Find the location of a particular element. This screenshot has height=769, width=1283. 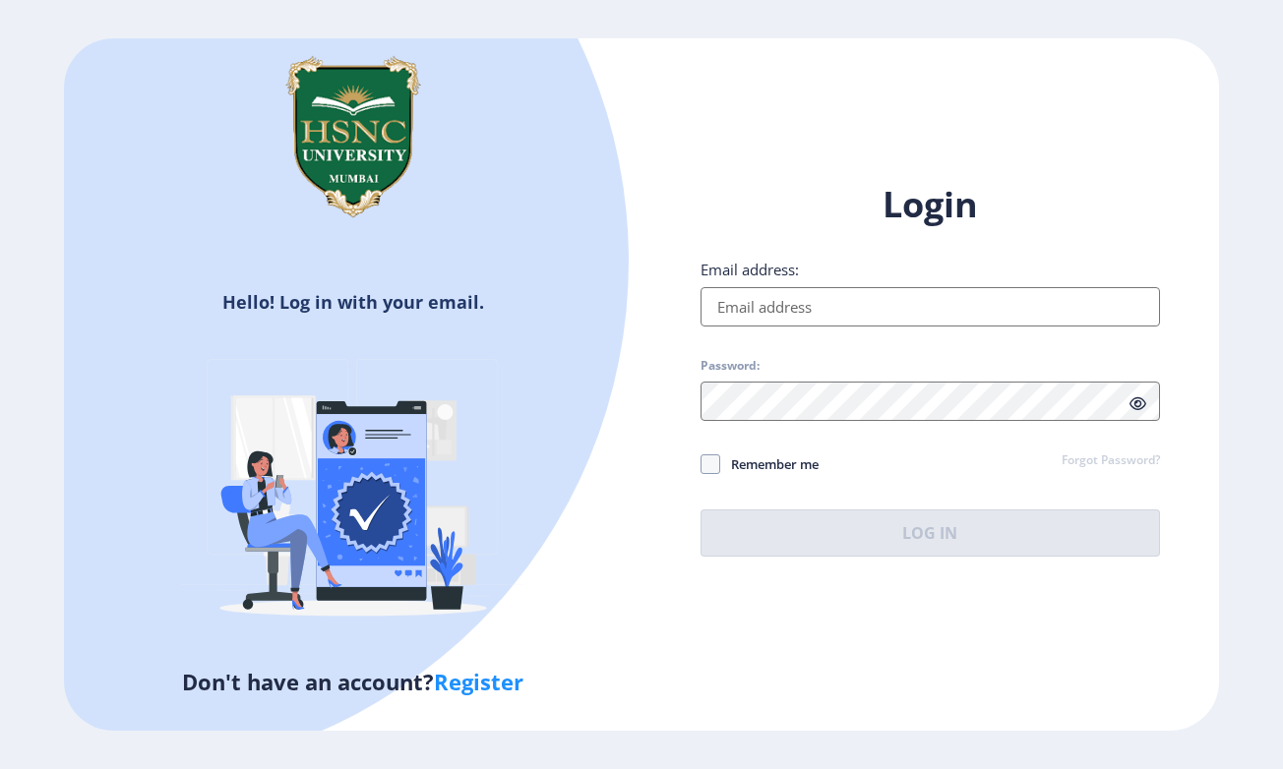

img: hsnc.png is located at coordinates (353, 137).